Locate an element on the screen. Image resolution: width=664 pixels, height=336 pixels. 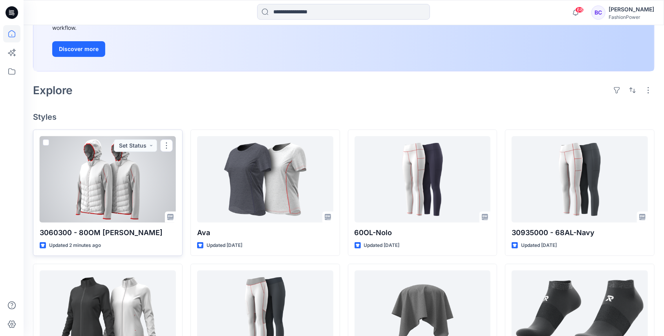
div: FashionPower is located at coordinates (631, 17).